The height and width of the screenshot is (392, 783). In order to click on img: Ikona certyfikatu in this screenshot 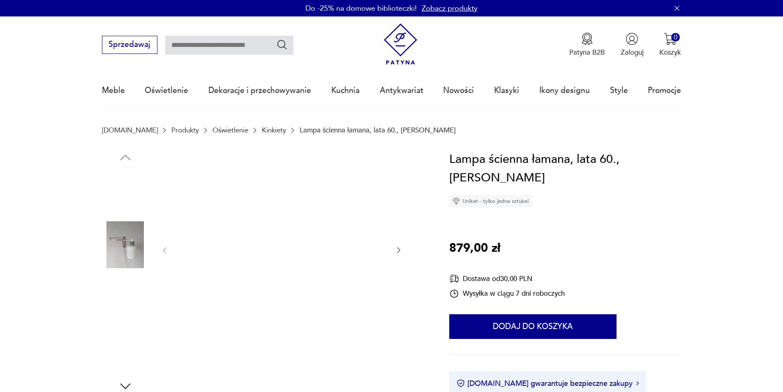, I will do `click(461, 383)`.